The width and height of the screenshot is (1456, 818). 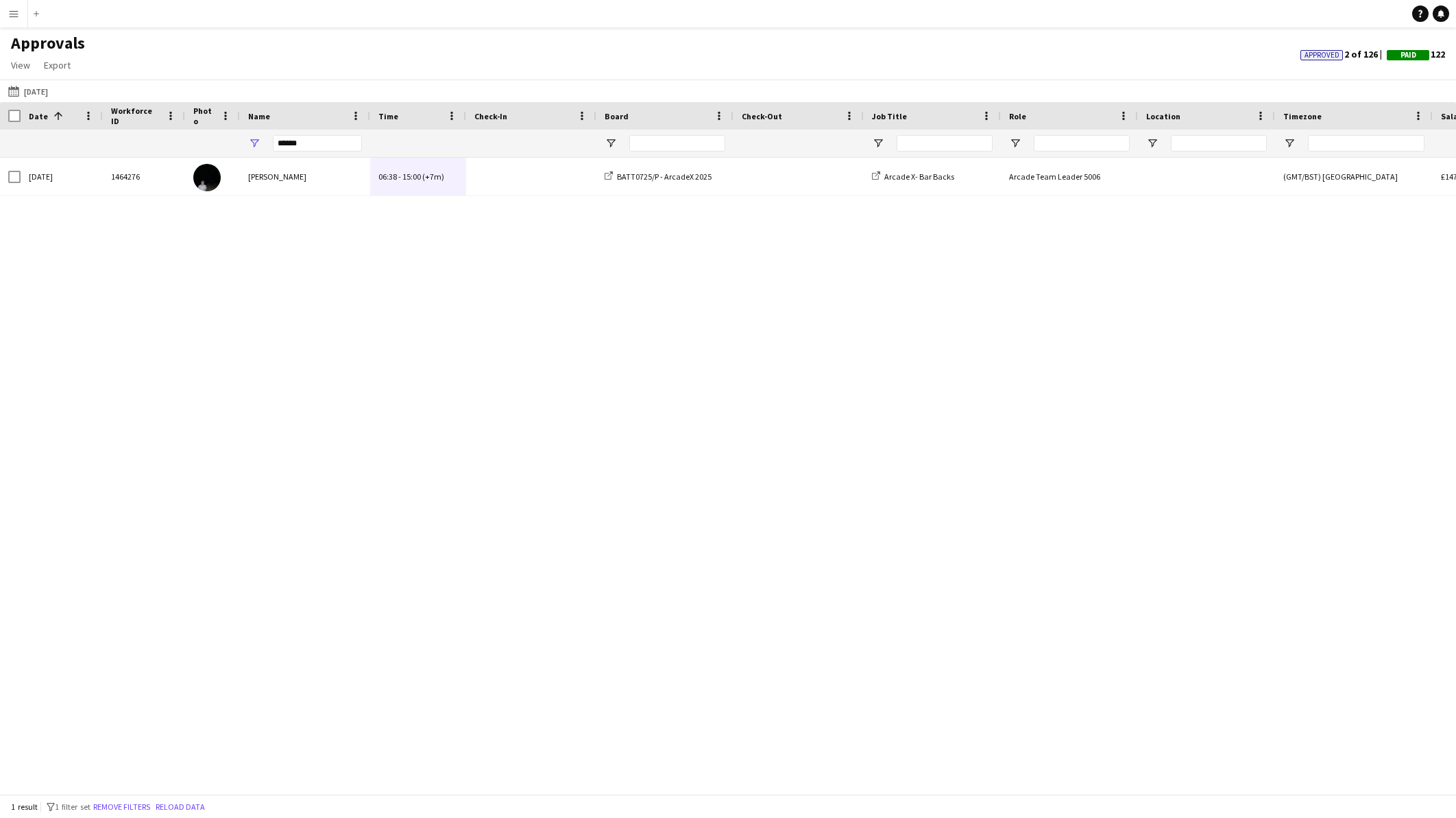 What do you see at coordinates (1219, 144) in the screenshot?
I see `input: Location Filter Input` at bounding box center [1219, 144].